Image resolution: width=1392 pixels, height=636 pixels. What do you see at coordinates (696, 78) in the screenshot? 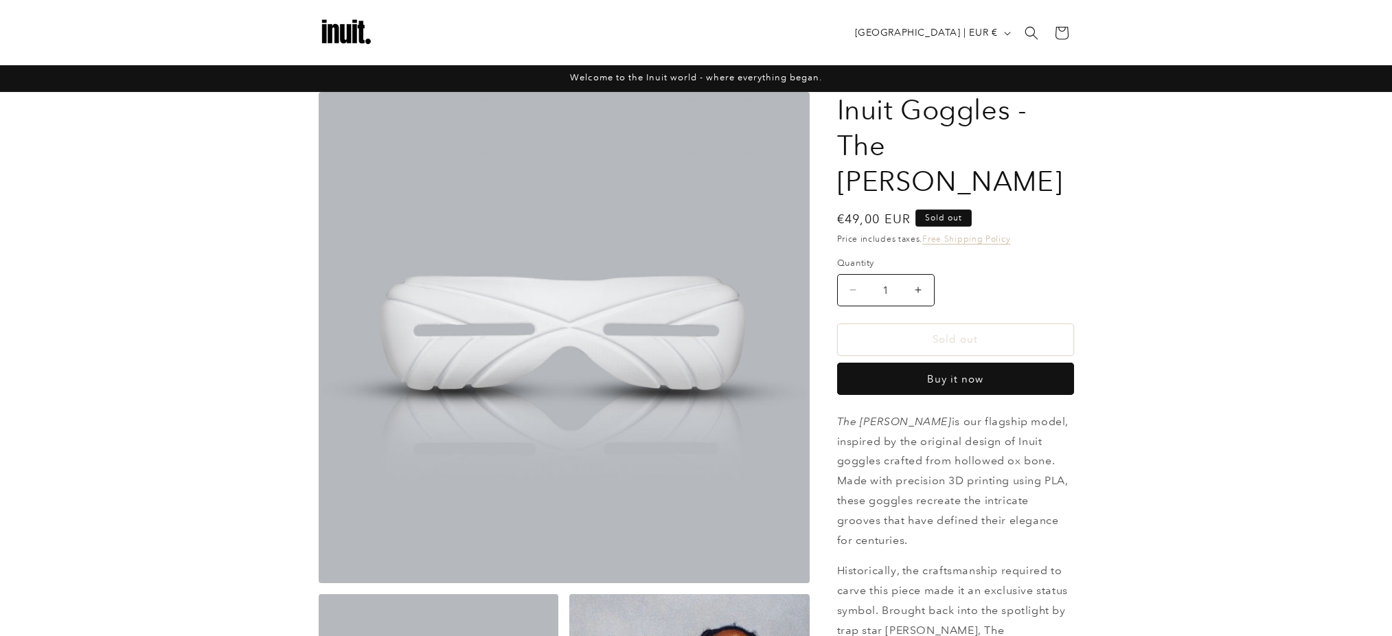
I see `div: Announcement` at bounding box center [696, 78].